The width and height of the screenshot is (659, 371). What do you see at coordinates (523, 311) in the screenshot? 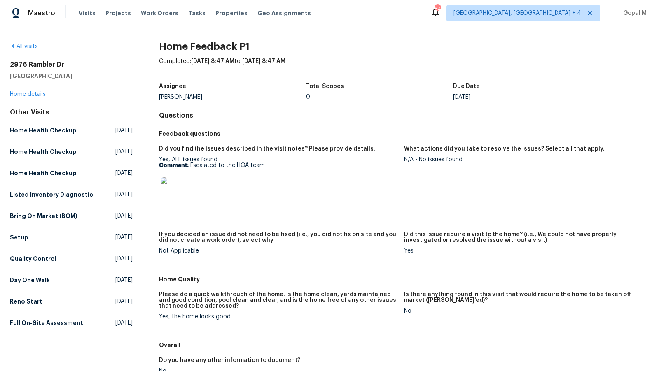
I see `div: No` at bounding box center [523, 311].